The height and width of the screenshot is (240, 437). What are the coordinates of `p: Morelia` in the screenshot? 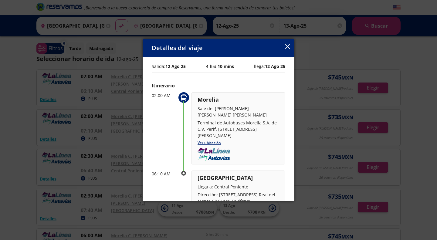 It's located at (238, 100).